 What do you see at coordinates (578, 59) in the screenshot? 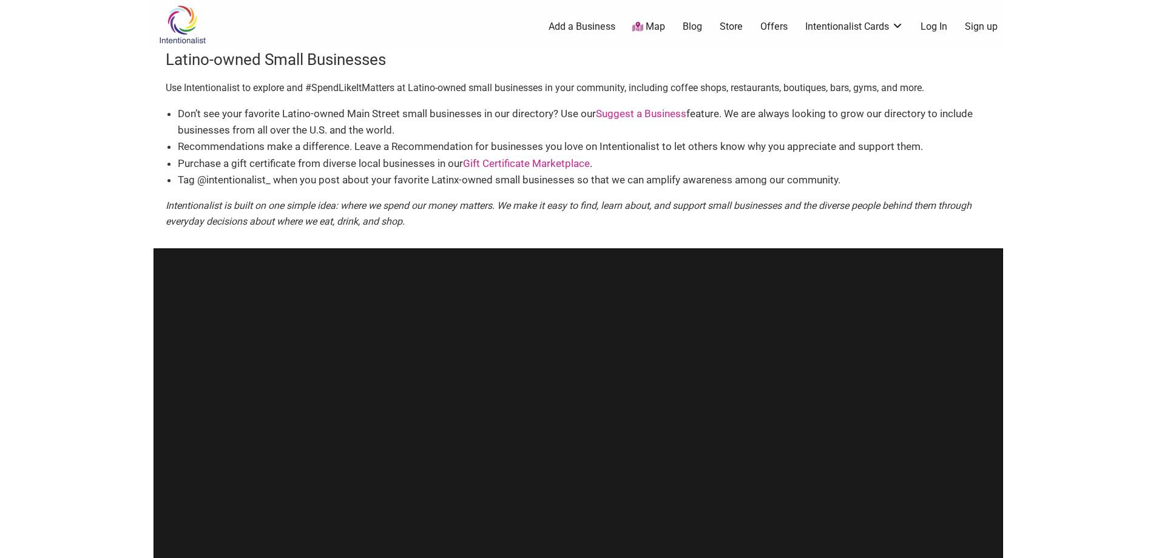
I see `h3: Latino-owned Small Businesses` at bounding box center [578, 59].